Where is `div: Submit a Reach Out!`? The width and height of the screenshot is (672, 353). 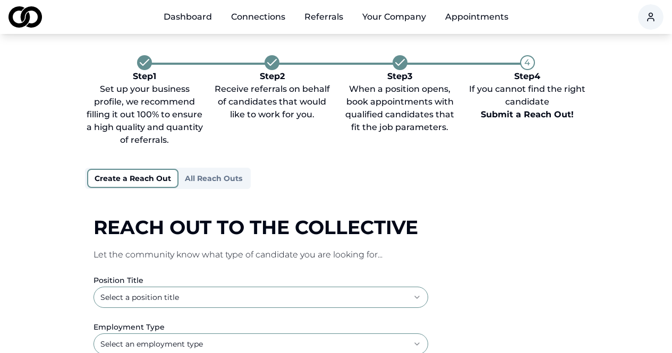
div: Submit a Reach Out! is located at coordinates (527, 115).